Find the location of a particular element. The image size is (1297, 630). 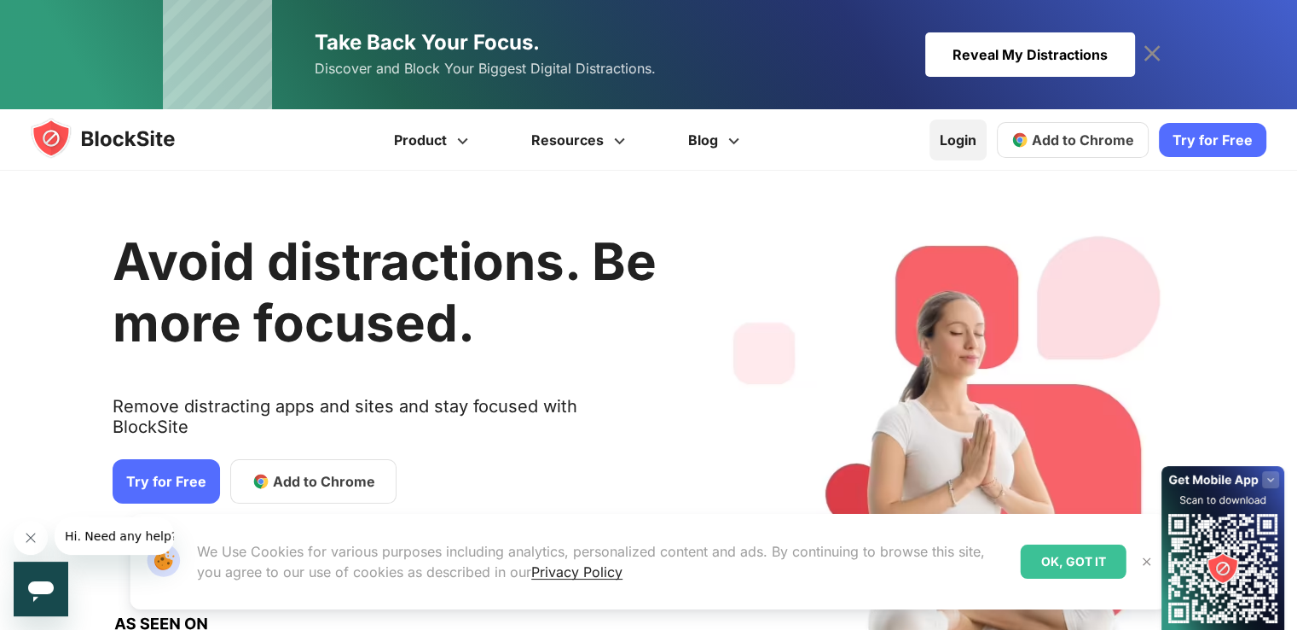

p: We Use Cookies for various purposes including analytics, personalized content and ads. By continu... is located at coordinates (602, 561).